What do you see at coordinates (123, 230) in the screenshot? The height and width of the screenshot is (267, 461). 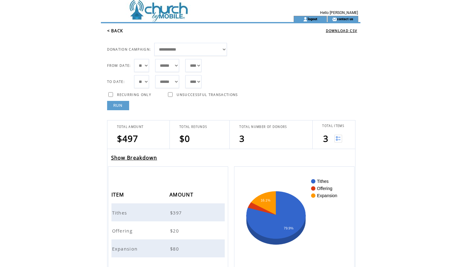 I see `a: Offering` at bounding box center [123, 230].